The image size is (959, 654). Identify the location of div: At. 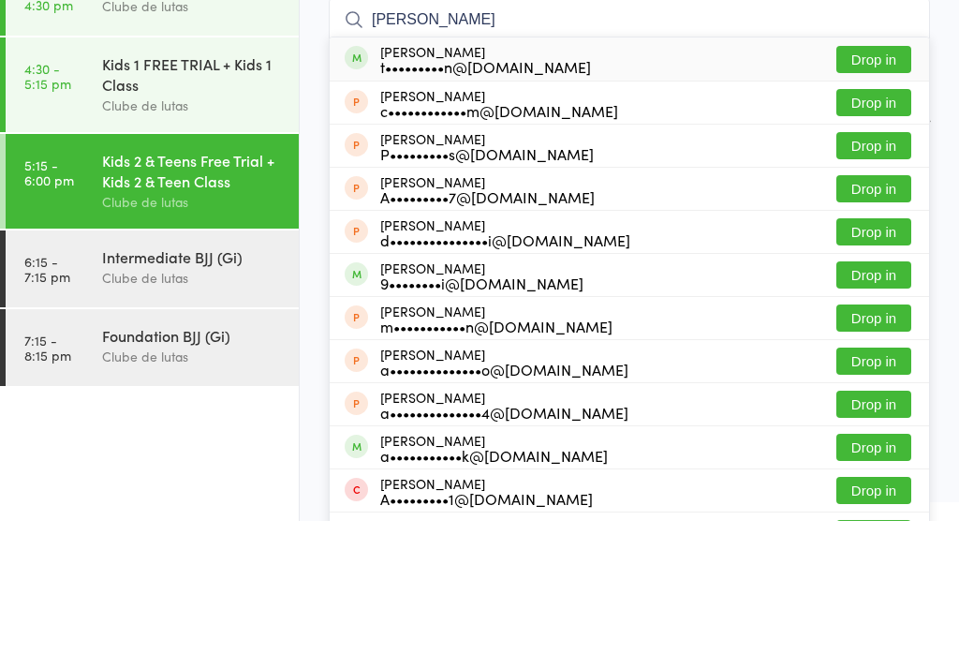
(181, 36).